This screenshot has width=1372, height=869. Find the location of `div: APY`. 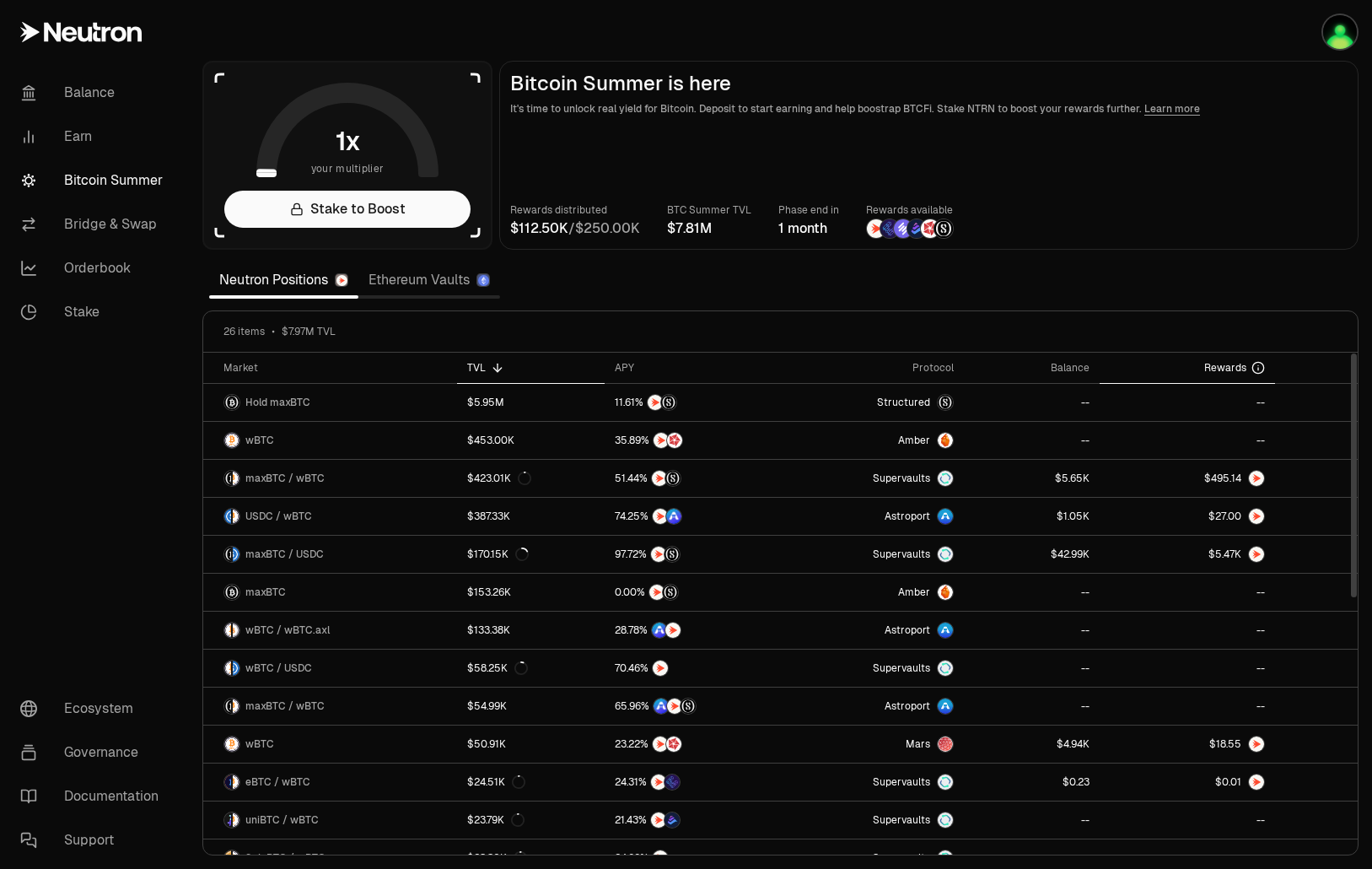

div: APY is located at coordinates (694, 368).